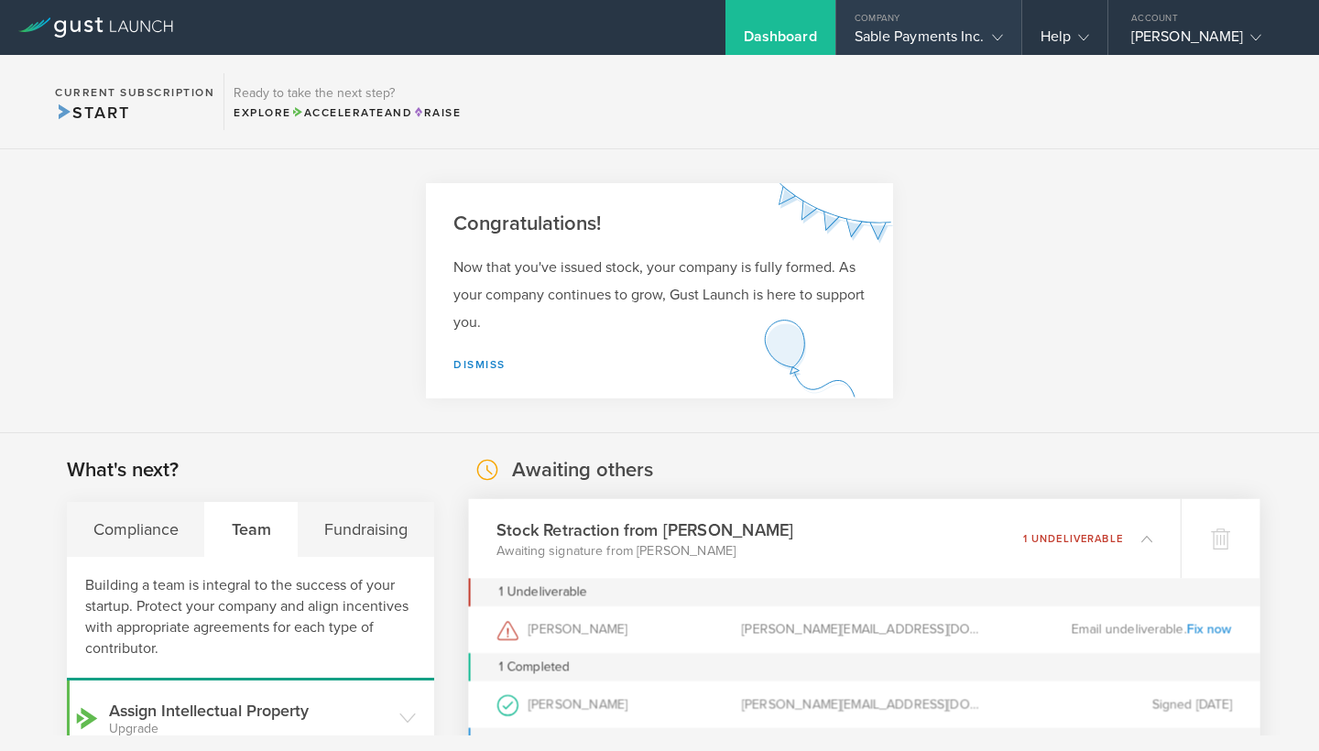  Describe the element at coordinates (659, 295) in the screenshot. I see `p: Now that you've issued stock, your company is fully formed. As your company continues to grow, Gu...` at that location.